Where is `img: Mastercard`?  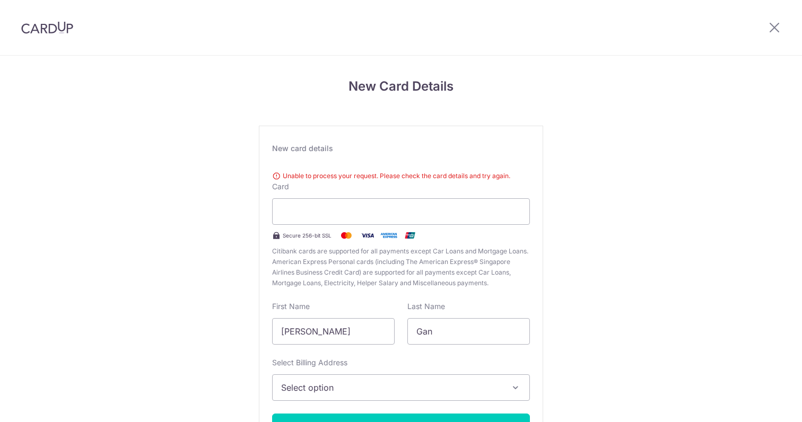
img: Mastercard is located at coordinates (347, 236).